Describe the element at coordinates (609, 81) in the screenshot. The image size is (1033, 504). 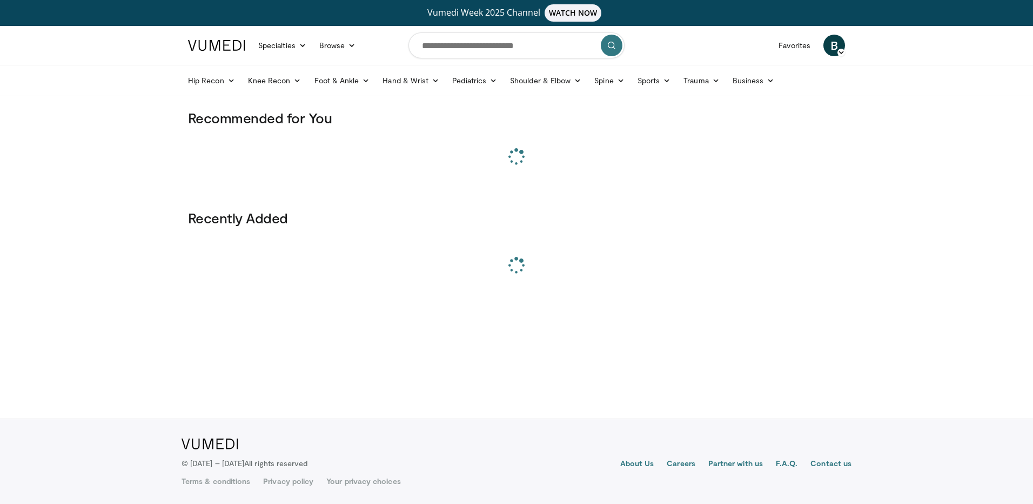
I see `a: Spine` at that location.